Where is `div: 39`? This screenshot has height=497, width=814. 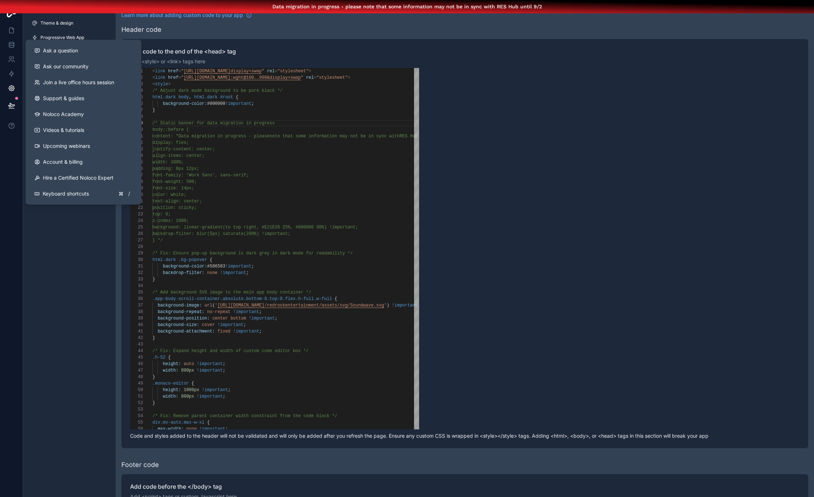
div: 39 is located at coordinates (137, 318).